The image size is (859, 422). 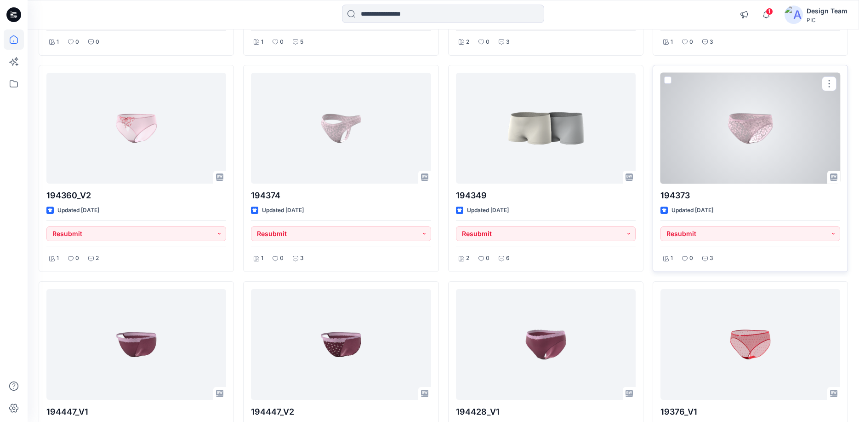 What do you see at coordinates (508, 258) in the screenshot?
I see `p: 6` at bounding box center [508, 258].